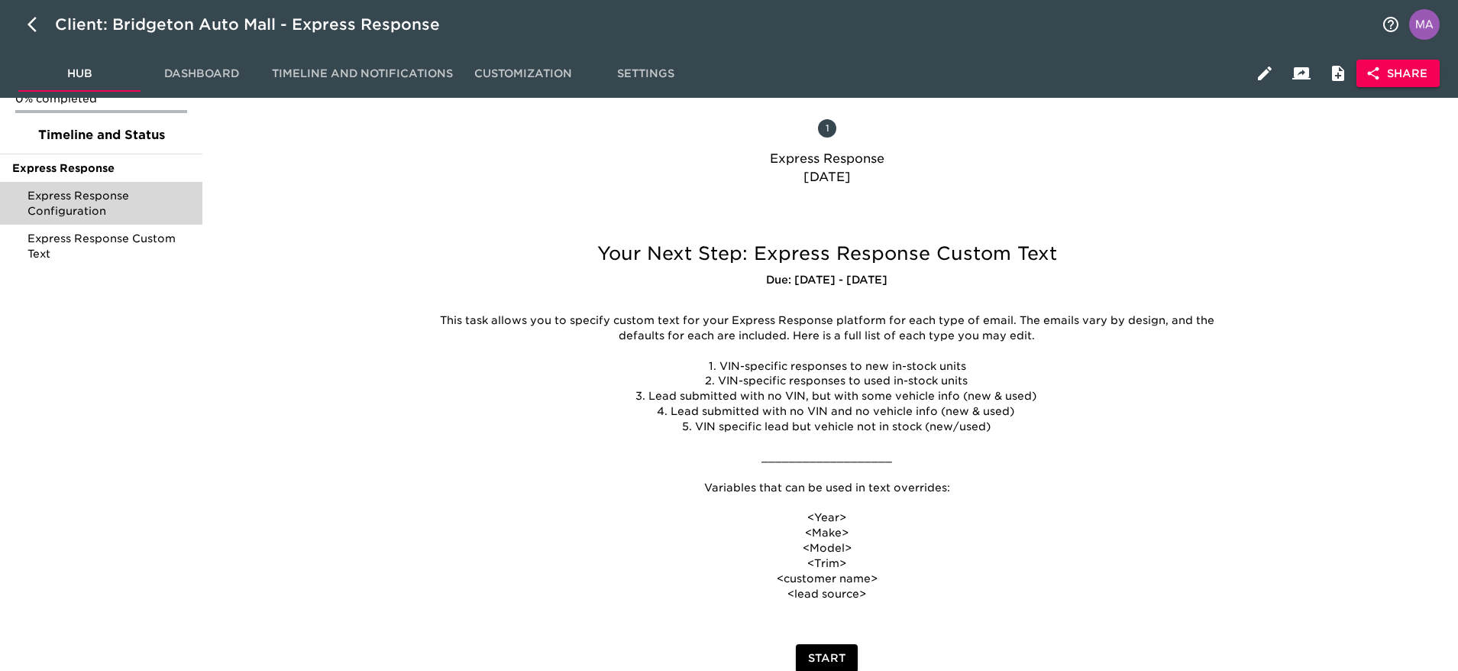 The width and height of the screenshot is (1458, 671). I want to click on p: <lead source>, so click(827, 594).